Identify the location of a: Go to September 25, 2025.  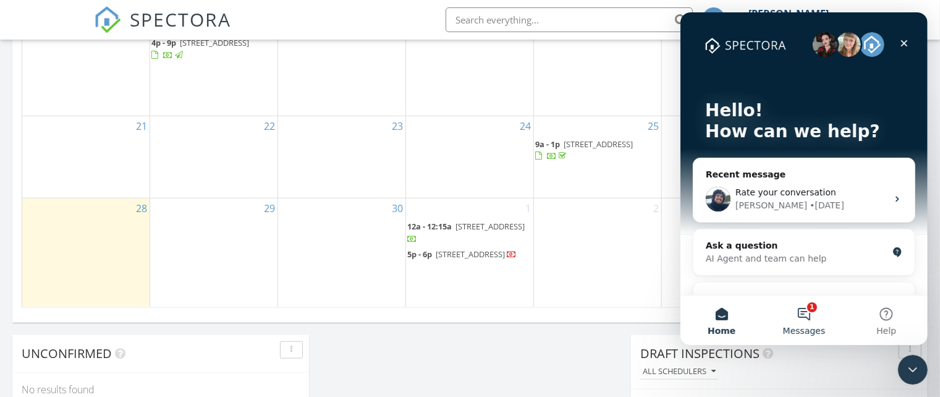
(653, 126).